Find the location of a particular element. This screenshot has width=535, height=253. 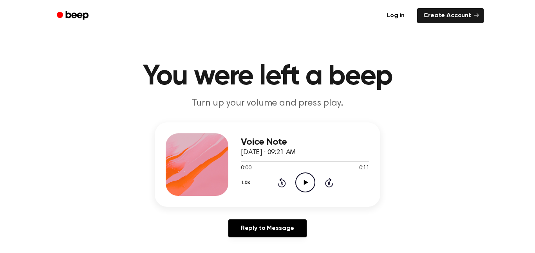

h1: You were left a beep is located at coordinates (267, 77).